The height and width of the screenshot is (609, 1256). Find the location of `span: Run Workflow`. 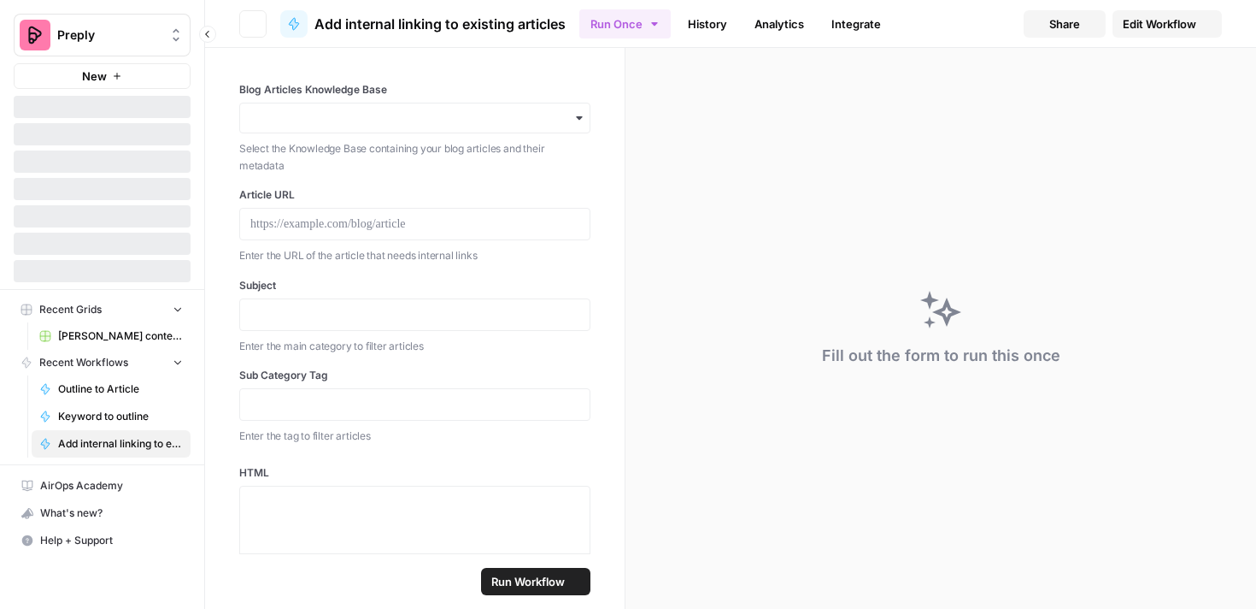

span: Run Workflow is located at coordinates (528, 581).